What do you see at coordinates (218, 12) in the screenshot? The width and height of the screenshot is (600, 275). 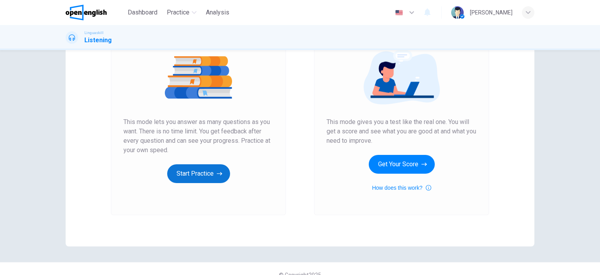 I see `a: Analysis` at bounding box center [218, 12].